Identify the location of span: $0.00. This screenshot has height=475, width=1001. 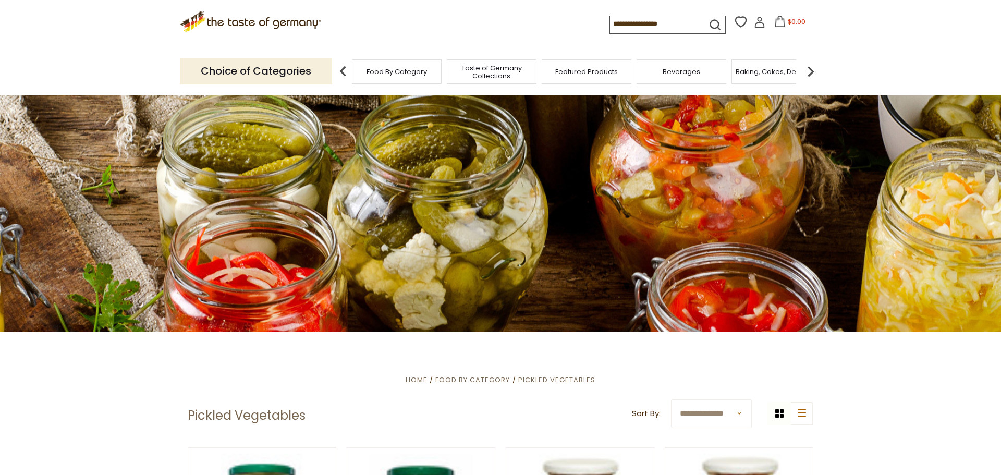
(796, 21).